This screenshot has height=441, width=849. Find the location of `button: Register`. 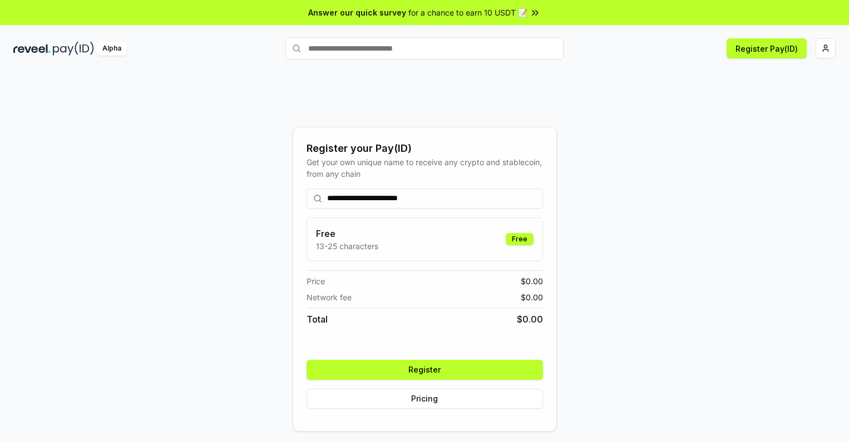

button: Register is located at coordinates (424, 370).